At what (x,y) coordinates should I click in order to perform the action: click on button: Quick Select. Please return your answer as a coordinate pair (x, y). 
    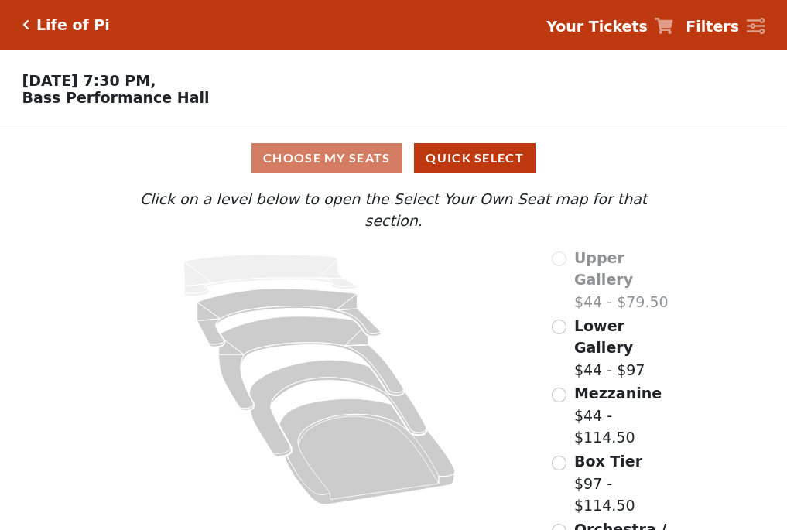
    Looking at the image, I should click on (474, 158).